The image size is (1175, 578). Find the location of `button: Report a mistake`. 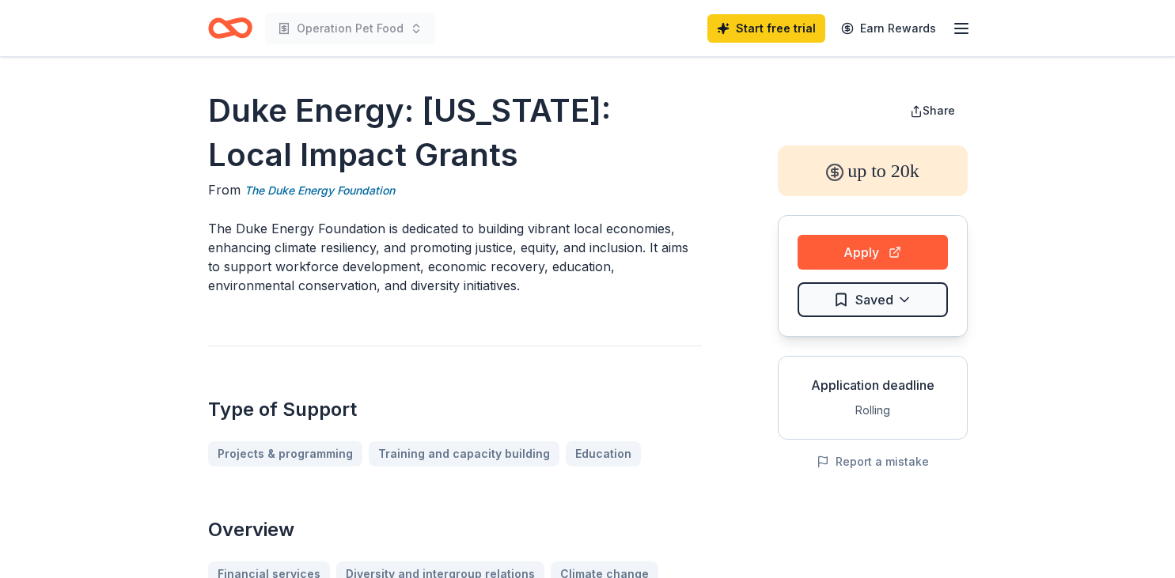

button: Report a mistake is located at coordinates (873, 462).